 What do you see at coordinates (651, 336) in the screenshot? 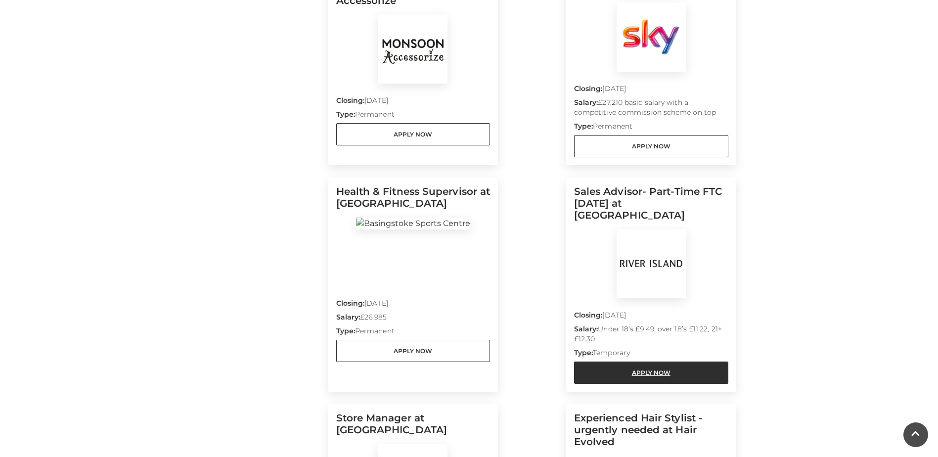
I see `p: Under 18’s £9.49, over 18’s £11.22, 21+ £12.30` at bounding box center [651, 336].